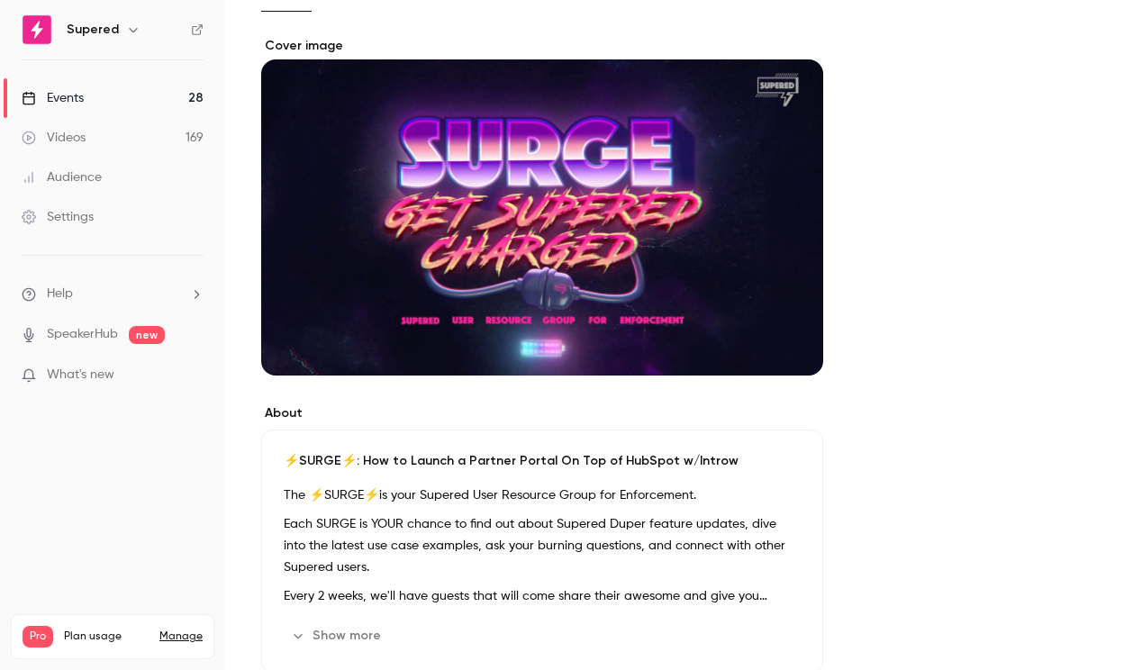 This screenshot has height=670, width=1124. Describe the element at coordinates (106, 637) in the screenshot. I see `span: Plan usage` at that location.